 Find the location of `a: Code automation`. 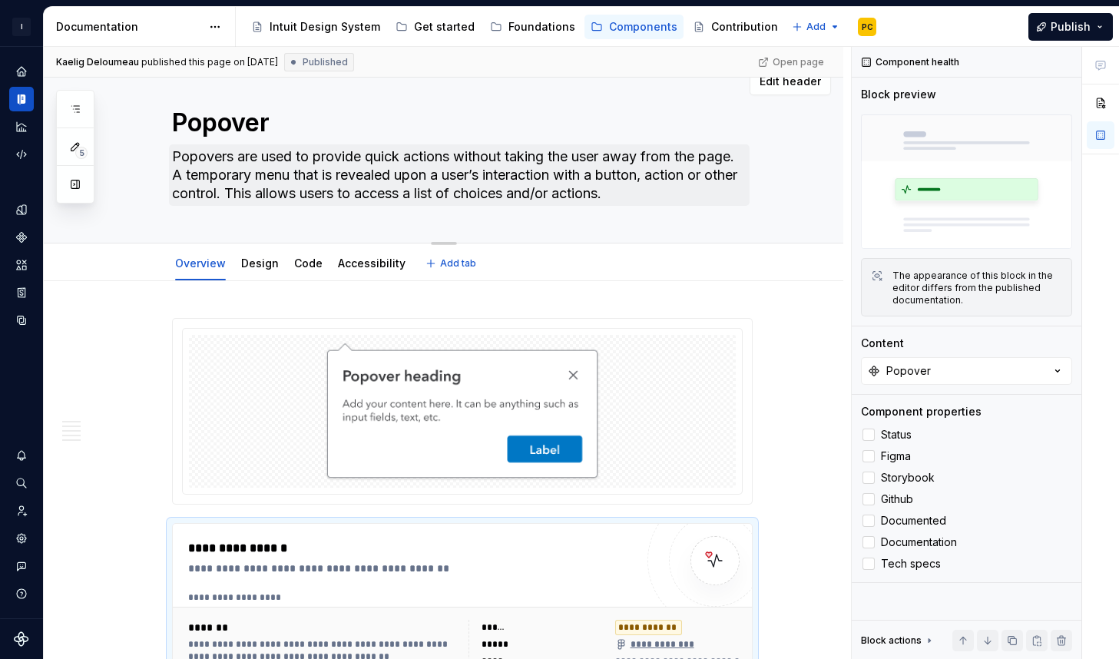

a: Code automation is located at coordinates (22, 154).